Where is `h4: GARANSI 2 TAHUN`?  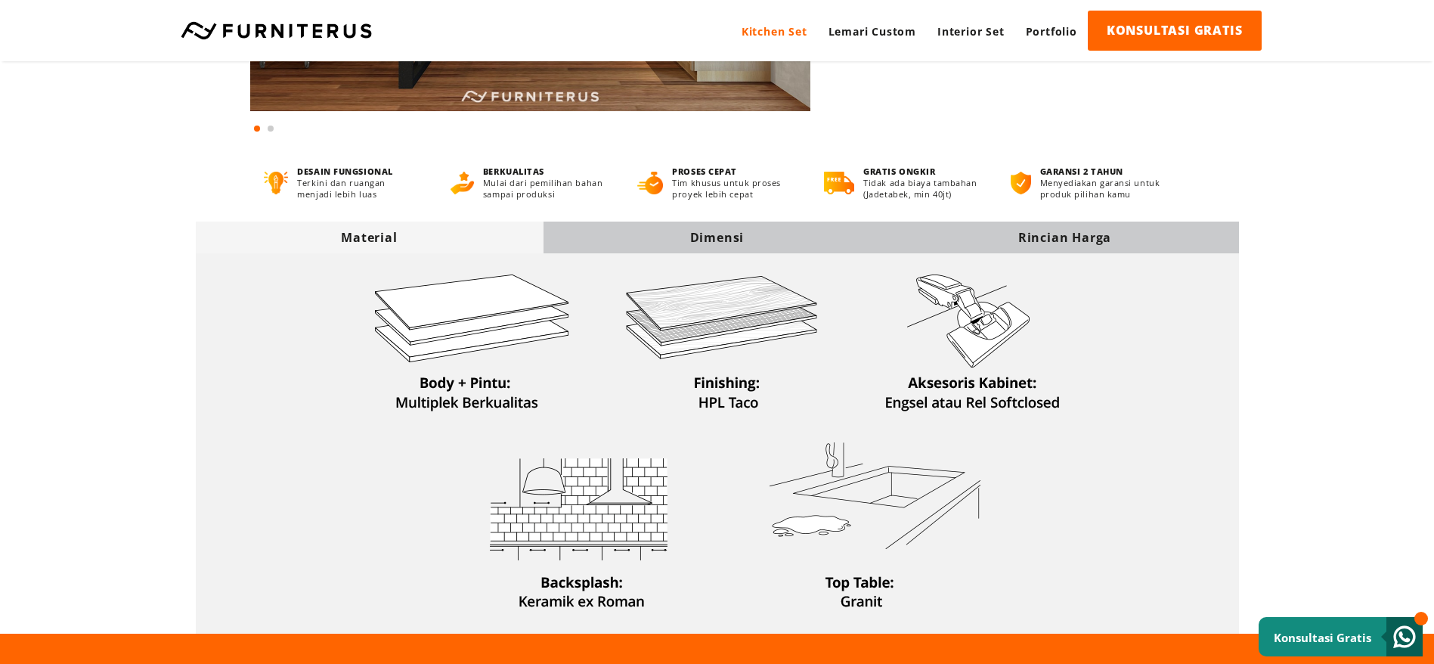
h4: GARANSI 2 TAHUN is located at coordinates (1105, 171).